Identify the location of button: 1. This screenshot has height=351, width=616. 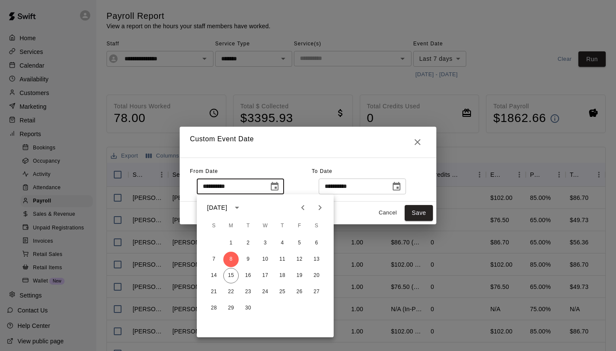
(231, 243).